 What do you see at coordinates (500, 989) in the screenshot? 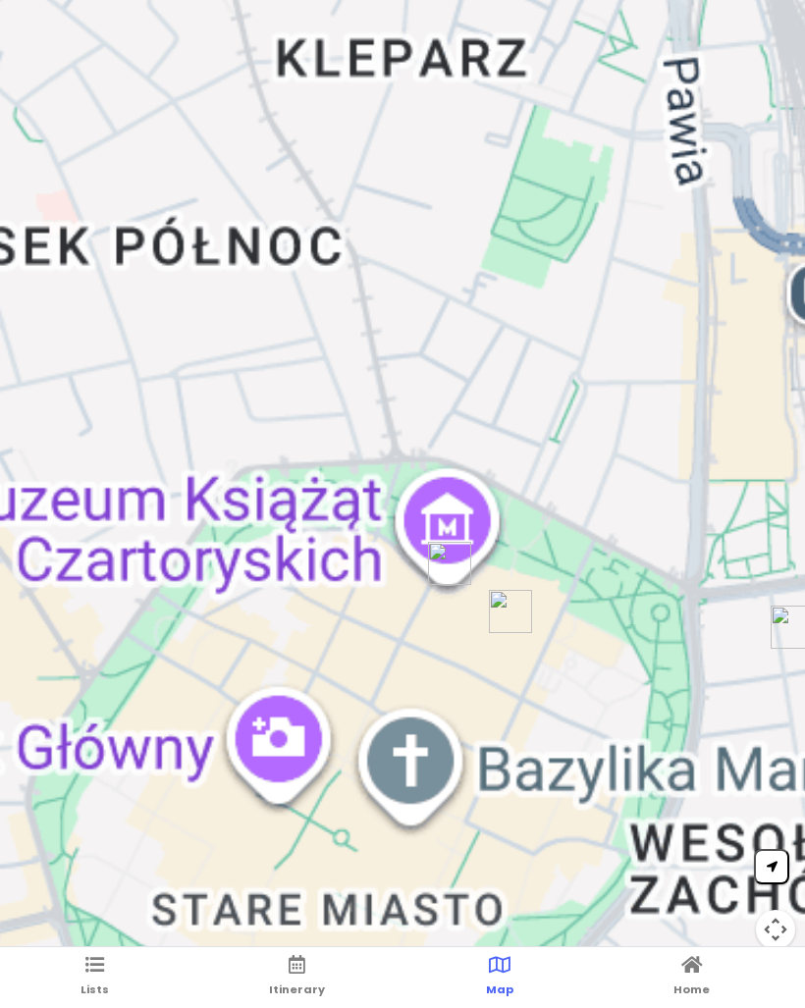
I see `span: Map` at bounding box center [500, 989].